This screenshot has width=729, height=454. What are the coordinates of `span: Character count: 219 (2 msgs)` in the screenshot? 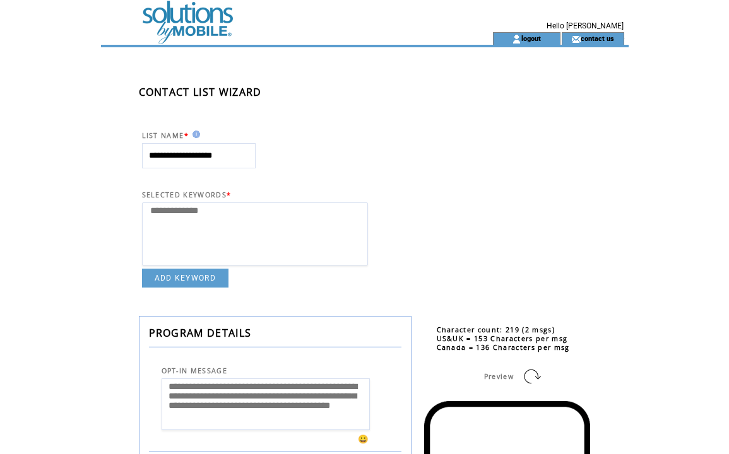 It's located at (496, 330).